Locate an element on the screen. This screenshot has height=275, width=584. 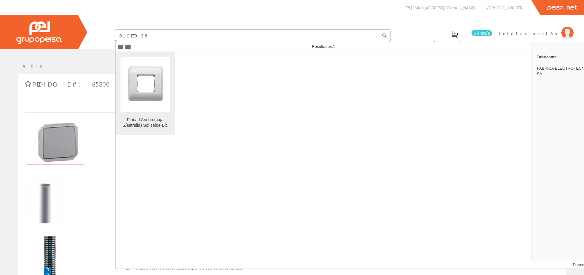
div: Placa I Ancho (caja S/estrella) Sol Teide Bjc is located at coordinates (145, 123).